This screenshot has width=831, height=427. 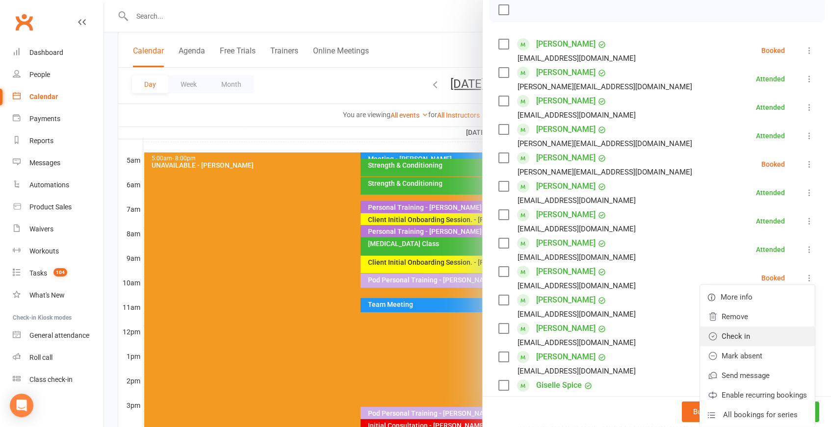 What do you see at coordinates (46, 52) in the screenshot?
I see `div: Dashboard` at bounding box center [46, 52].